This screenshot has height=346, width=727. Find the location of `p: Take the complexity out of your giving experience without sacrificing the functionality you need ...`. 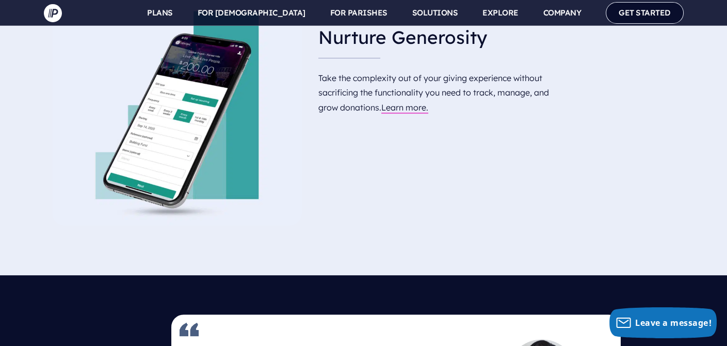

p: Take the complexity out of your giving experience without sacrificing the functionality you need ... is located at coordinates (443, 93).